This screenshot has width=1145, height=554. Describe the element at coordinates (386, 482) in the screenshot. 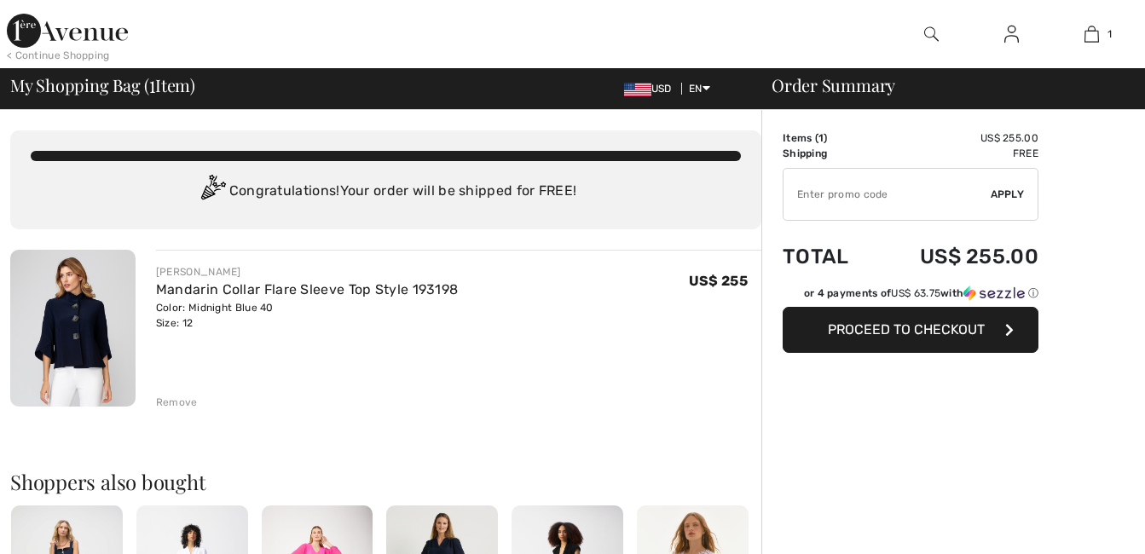

I see `h2: Shoppers also bought` at that location.